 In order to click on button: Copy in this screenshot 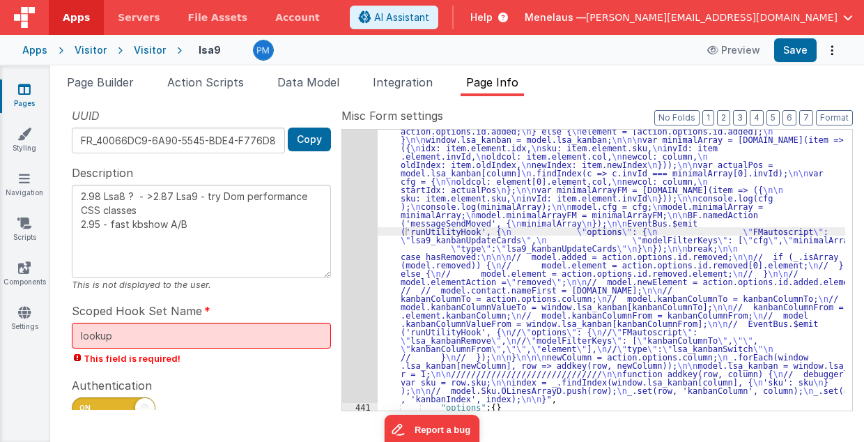, I will do `click(309, 139)`.